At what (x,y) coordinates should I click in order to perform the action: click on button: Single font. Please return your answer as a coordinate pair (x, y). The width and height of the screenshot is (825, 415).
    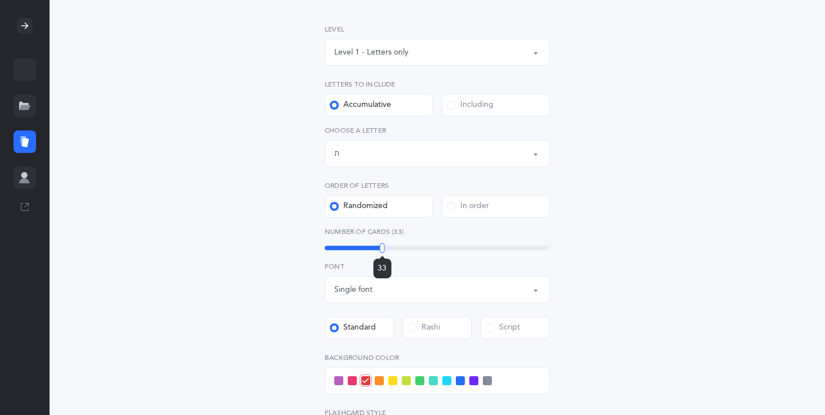
    Looking at the image, I should click on (437, 290).